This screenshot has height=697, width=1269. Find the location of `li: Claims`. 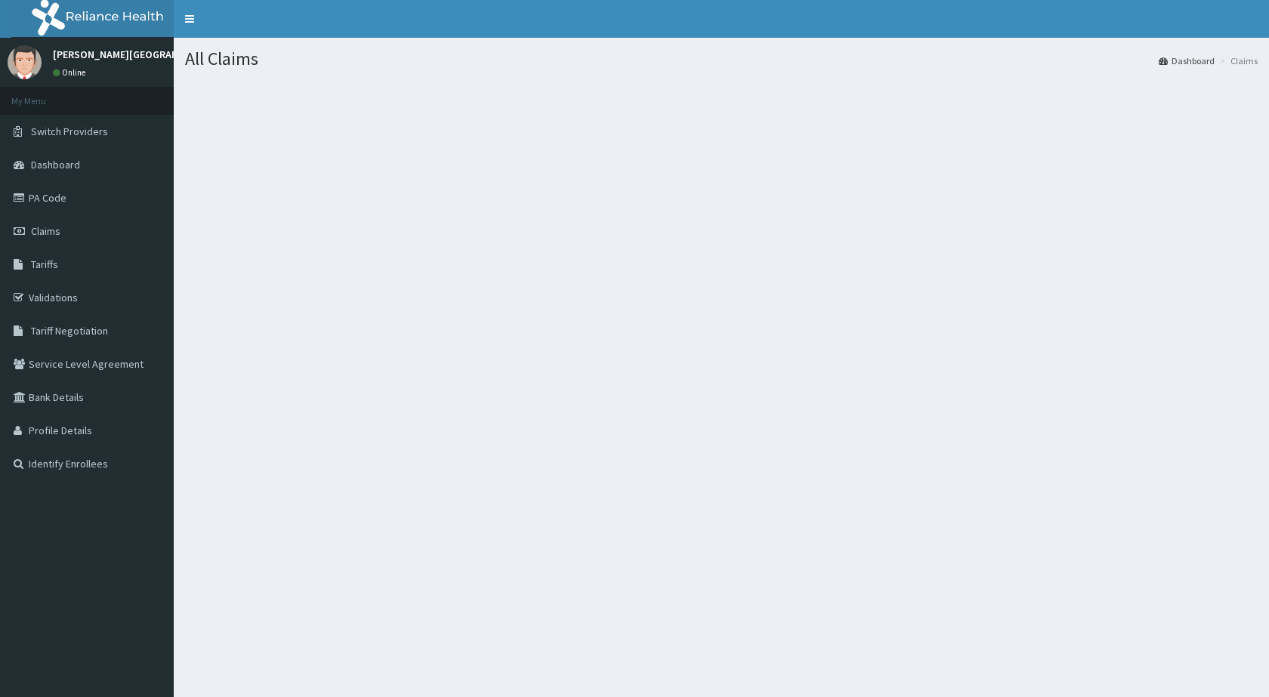

li: Claims is located at coordinates (1236, 60).